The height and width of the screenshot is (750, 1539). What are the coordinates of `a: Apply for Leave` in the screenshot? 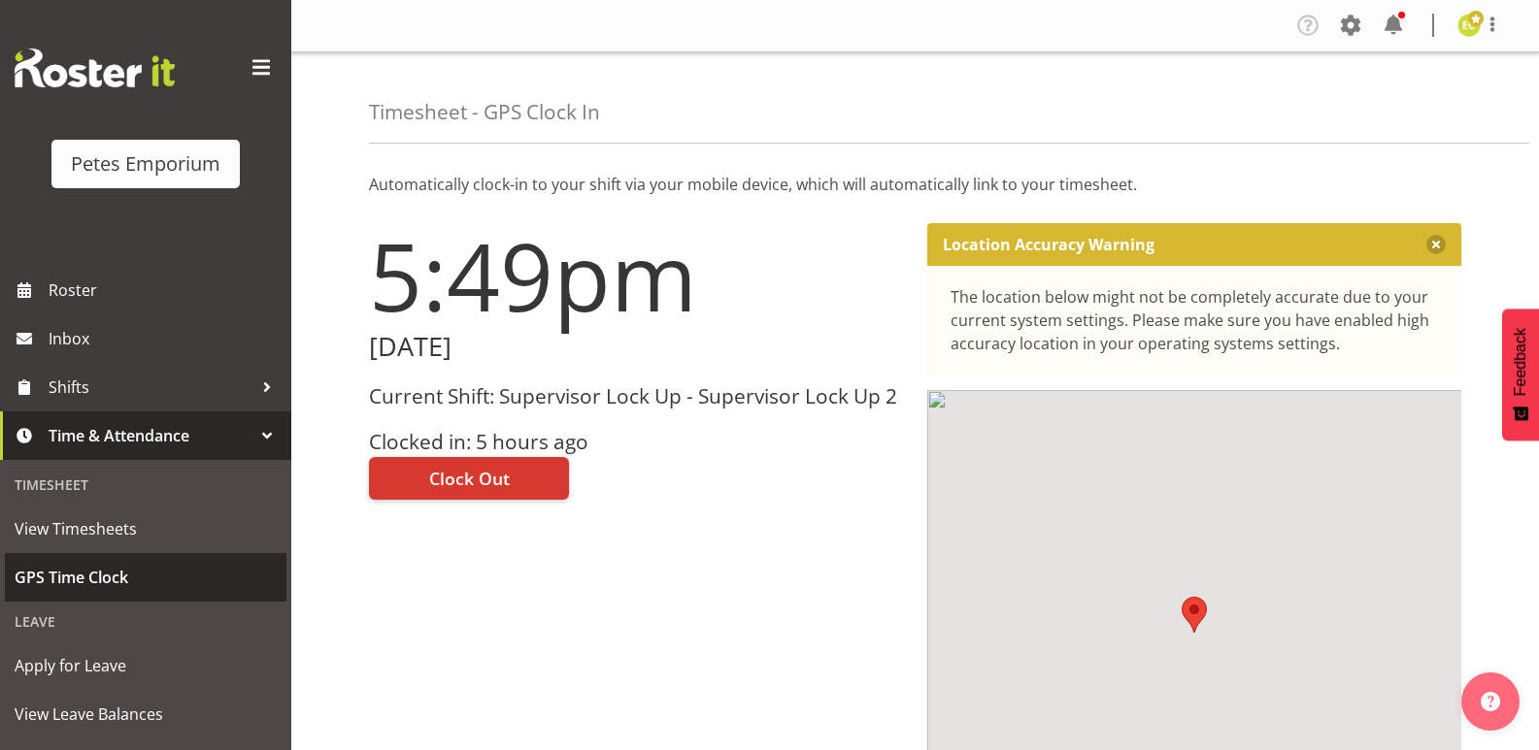 It's located at (146, 666).